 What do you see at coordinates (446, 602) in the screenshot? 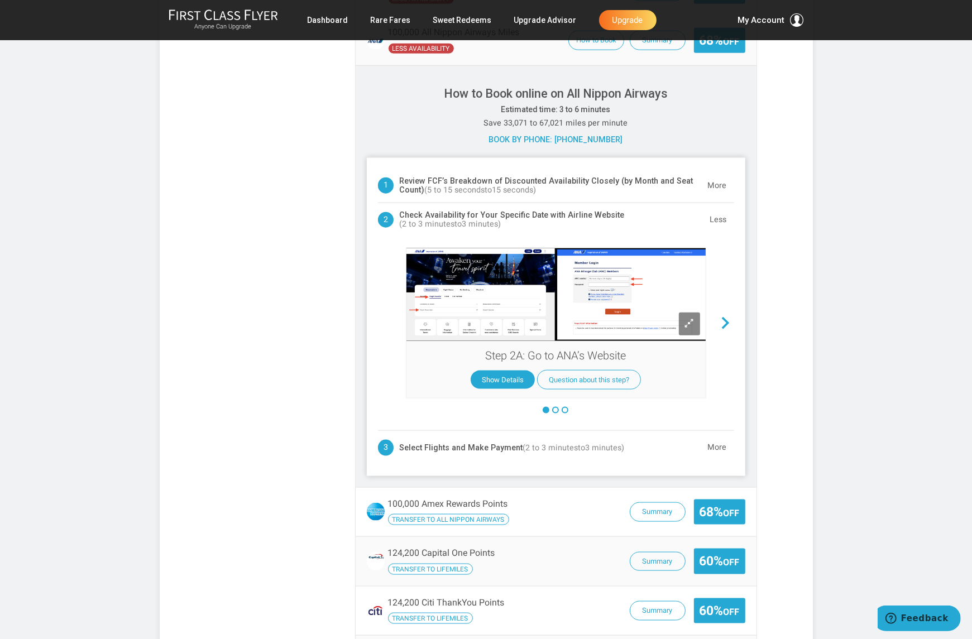
I see `span: 124,200 Citi ThankYou Points` at bounding box center [446, 602].